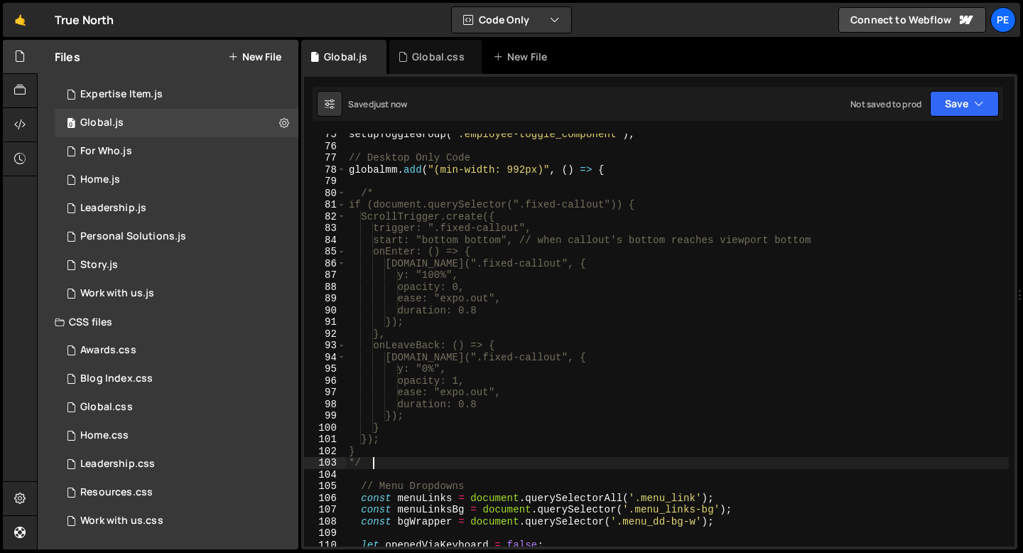 This screenshot has height=553, width=1023. Describe the element at coordinates (325, 217) in the screenshot. I see `div: 82` at that location.